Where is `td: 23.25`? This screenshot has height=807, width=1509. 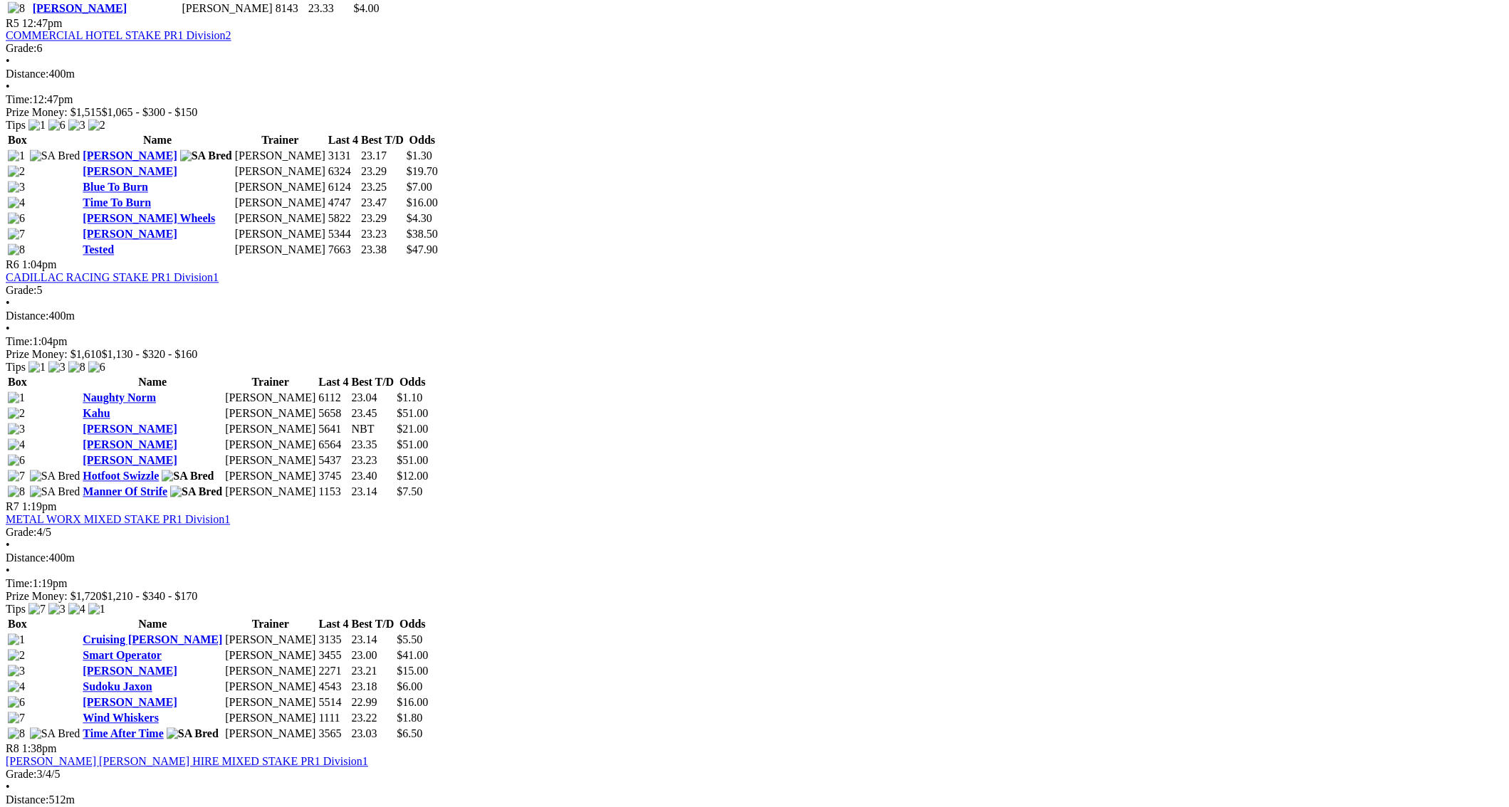
td: 23.25 is located at coordinates (382, 188).